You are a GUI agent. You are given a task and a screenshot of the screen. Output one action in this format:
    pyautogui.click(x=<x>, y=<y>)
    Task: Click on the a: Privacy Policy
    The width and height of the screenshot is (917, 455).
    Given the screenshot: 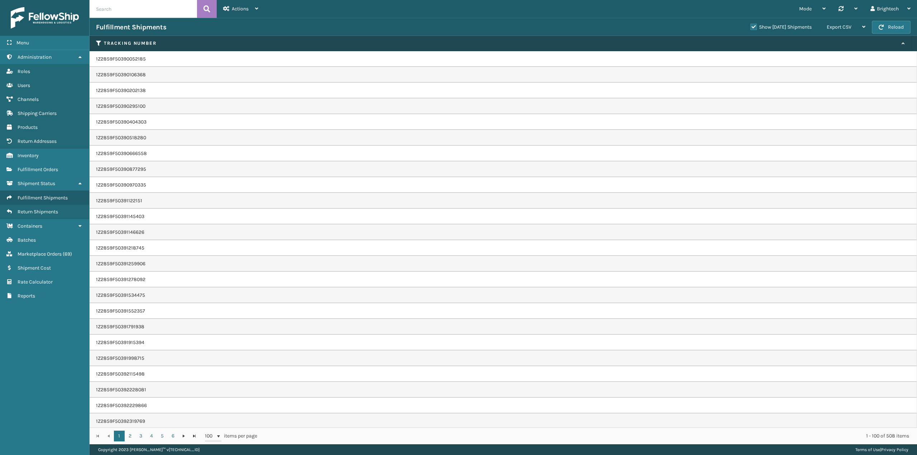 What is the action you would take?
    pyautogui.click(x=894, y=450)
    